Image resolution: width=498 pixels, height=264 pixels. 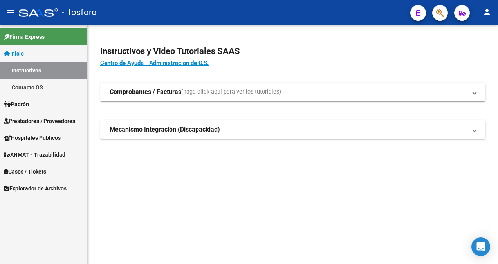 I want to click on mat-icon: person, so click(x=487, y=12).